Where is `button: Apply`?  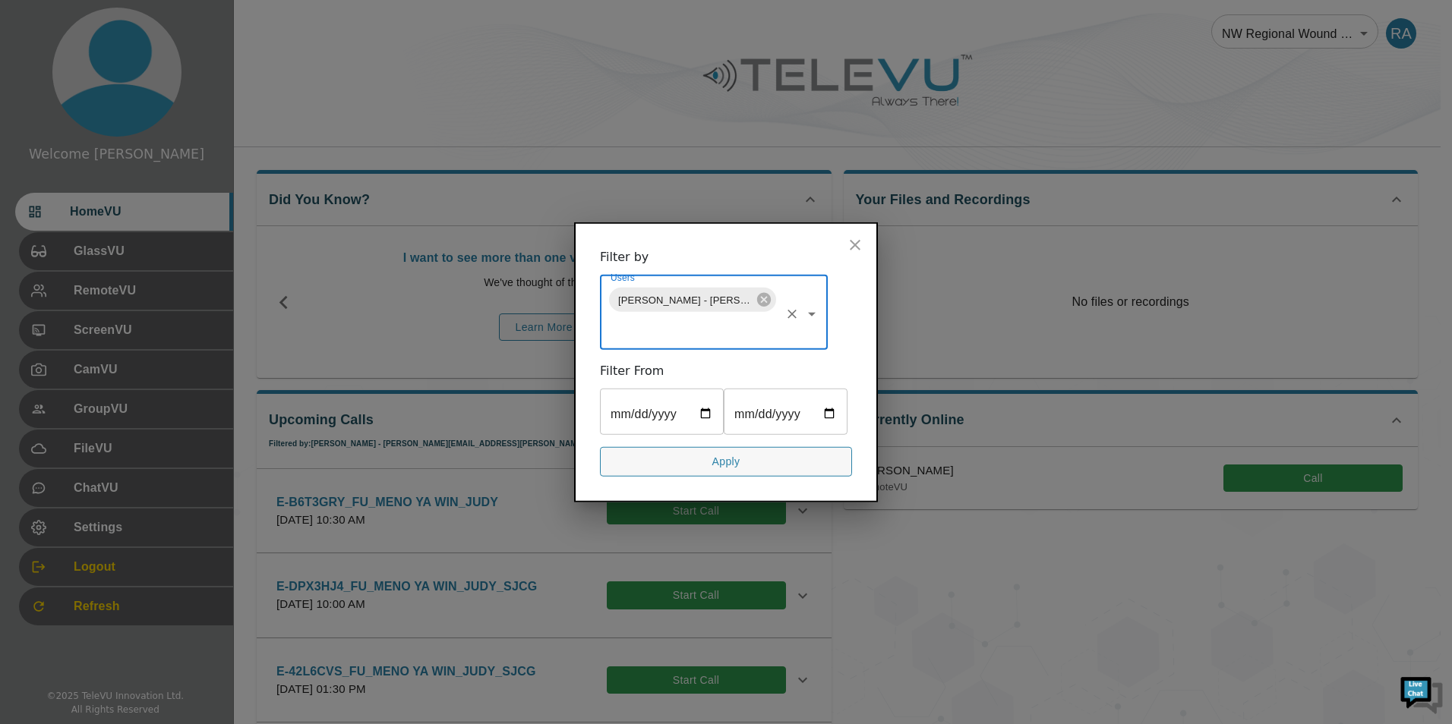 button: Apply is located at coordinates (726, 462).